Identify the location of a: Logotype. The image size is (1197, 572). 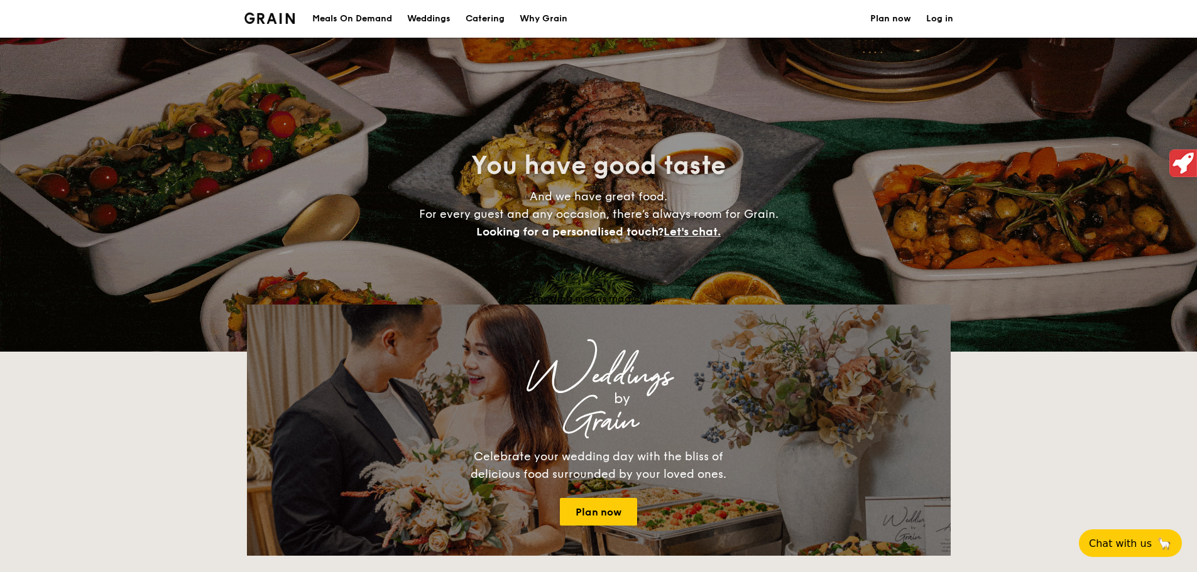
(269, 18).